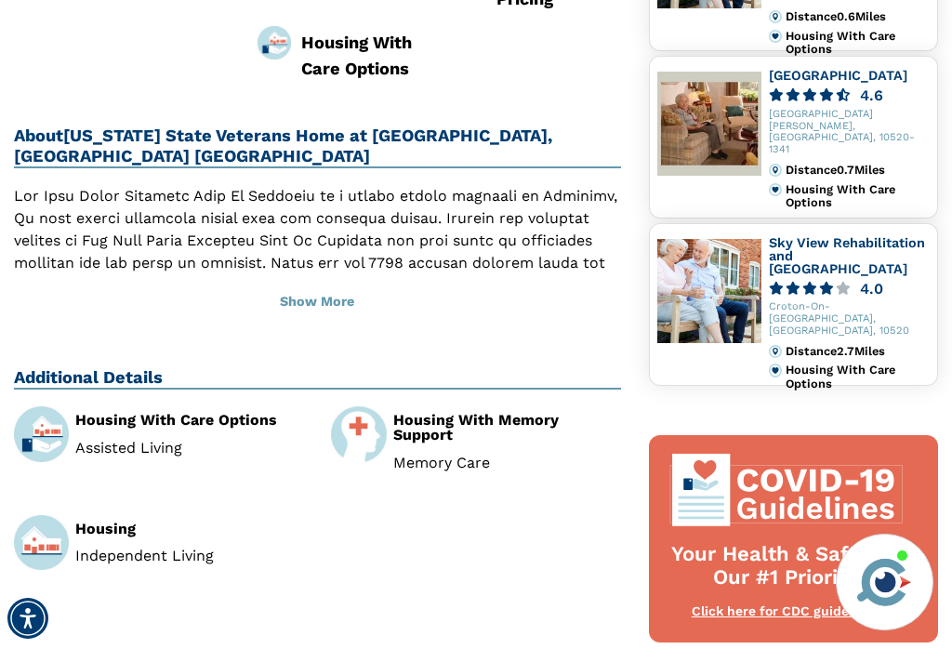  What do you see at coordinates (317, 378) in the screenshot?
I see `h2: Additional Details` at bounding box center [317, 378].